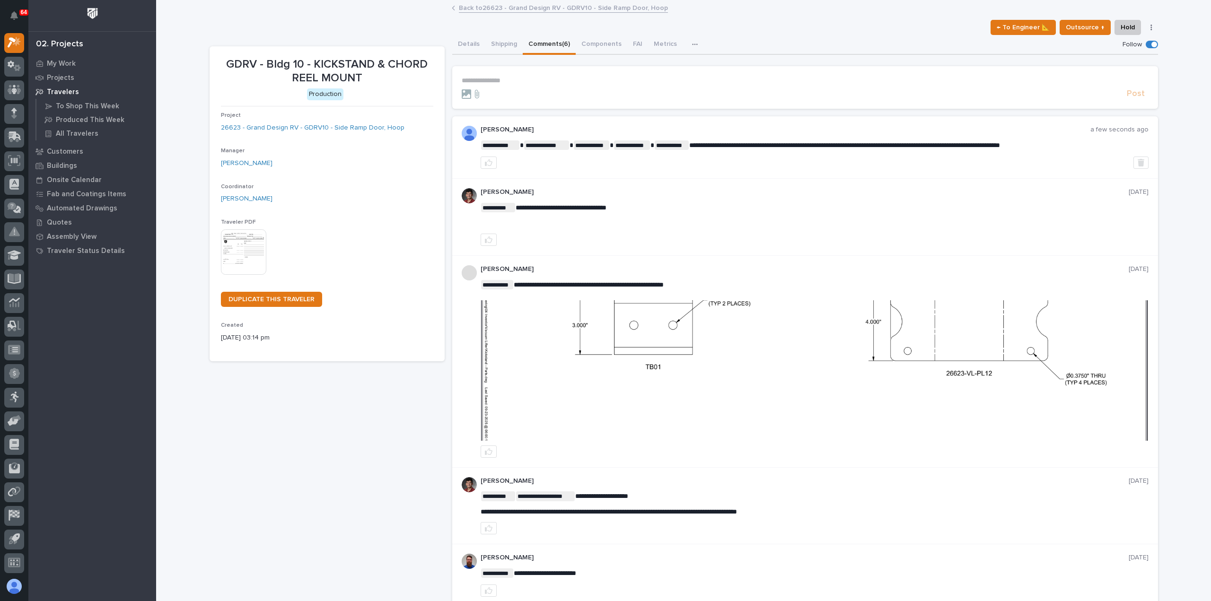 This screenshot has height=601, width=1211. I want to click on button: Comments (6), so click(549, 45).